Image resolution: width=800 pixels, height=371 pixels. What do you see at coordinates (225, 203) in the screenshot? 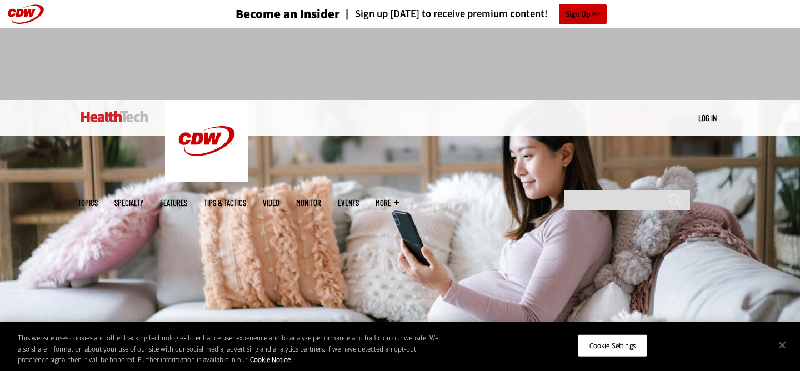
I see `a: Tips & Tactics` at bounding box center [225, 203].